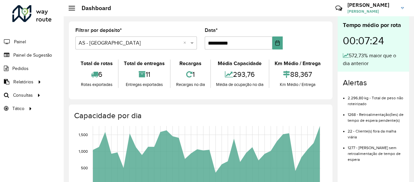  What do you see at coordinates (144, 74) in the screenshot?
I see `div: 11` at bounding box center [144, 74].